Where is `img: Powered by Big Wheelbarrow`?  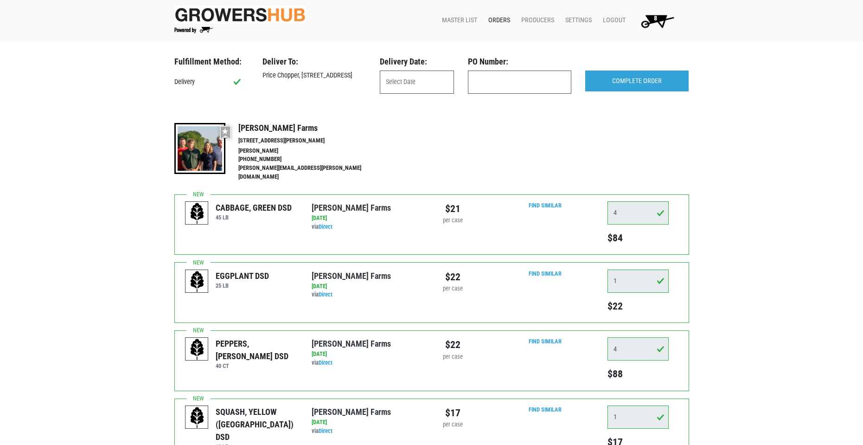
img: Powered by Big Wheelbarrow is located at coordinates (193, 30).